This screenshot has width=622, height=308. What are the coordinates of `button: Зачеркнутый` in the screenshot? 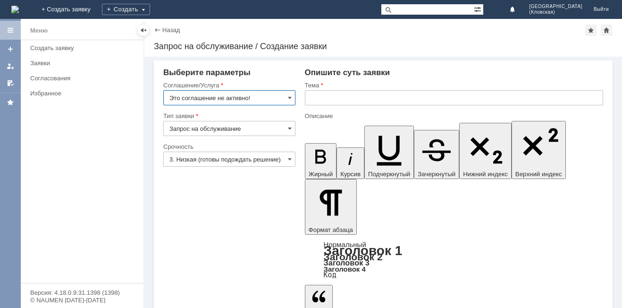 It's located at (437, 154).